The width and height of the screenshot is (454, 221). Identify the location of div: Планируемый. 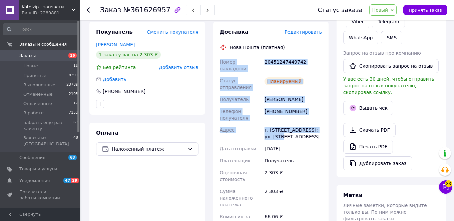
(284, 81).